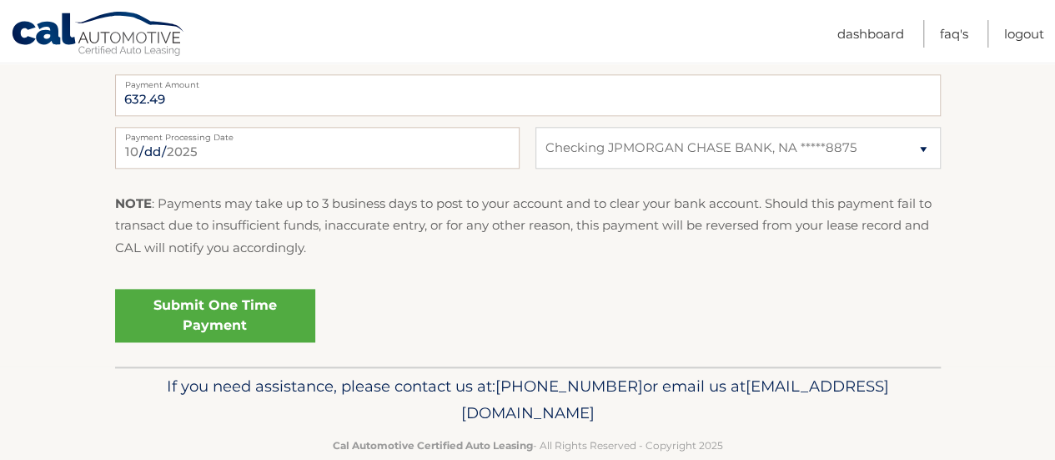  Describe the element at coordinates (317, 148) in the screenshot. I see `input: Payment Date` at that location.